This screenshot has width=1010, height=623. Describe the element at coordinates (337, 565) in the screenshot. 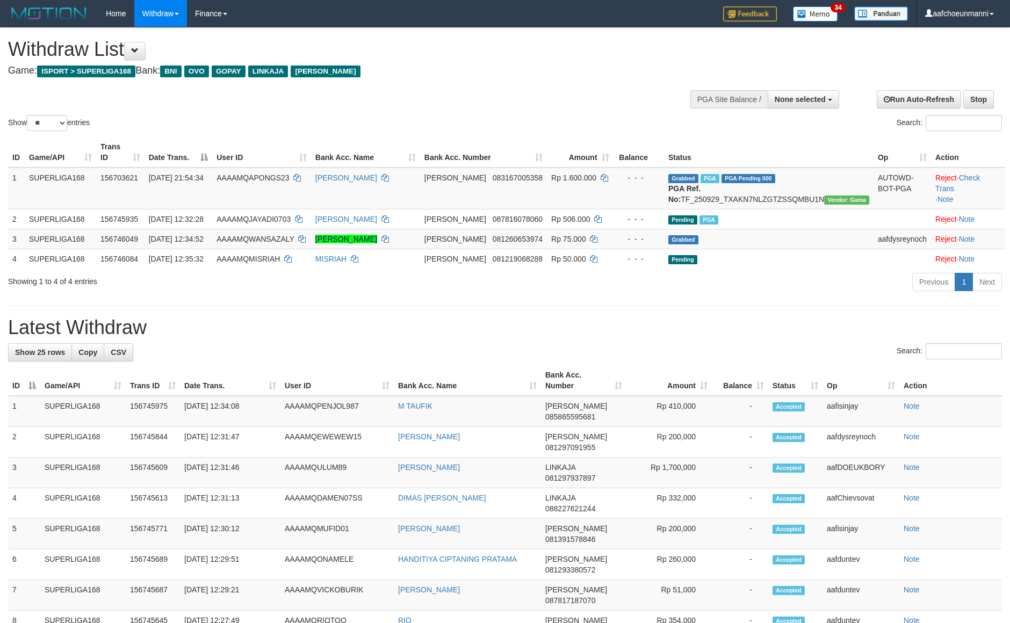

I see `td: AAAAMQONAMELE` at that location.